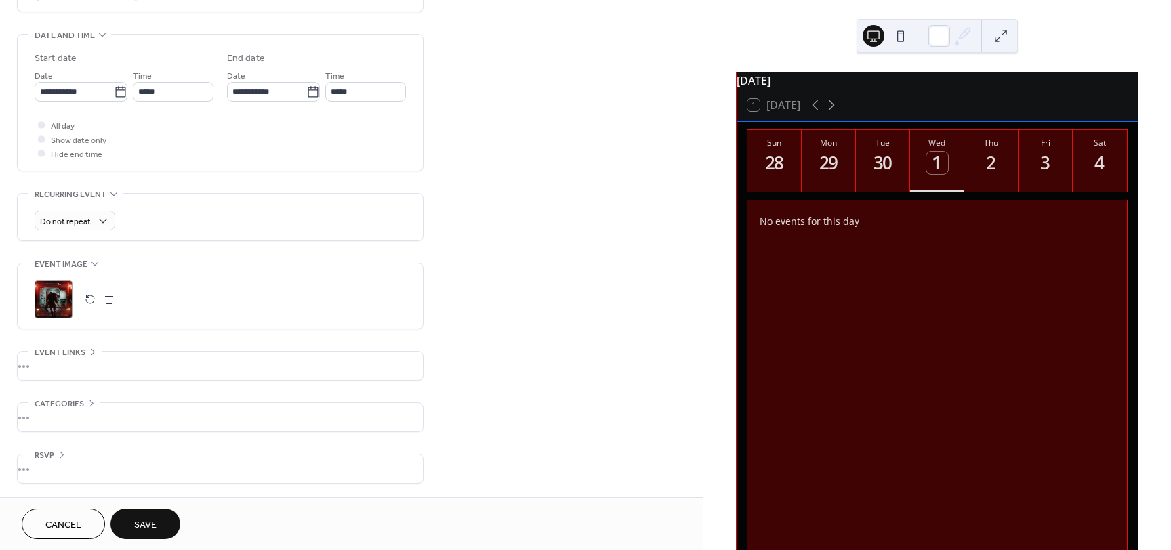  Describe the element at coordinates (991, 161) in the screenshot. I see `button: Thu2` at that location.